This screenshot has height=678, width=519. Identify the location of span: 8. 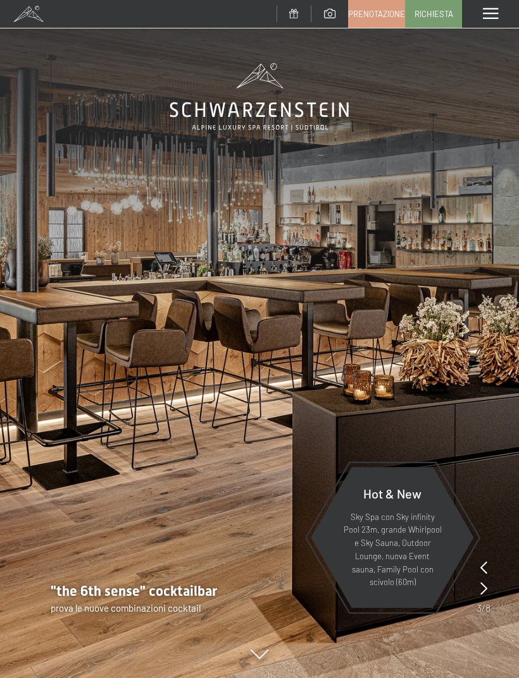
(488, 608).